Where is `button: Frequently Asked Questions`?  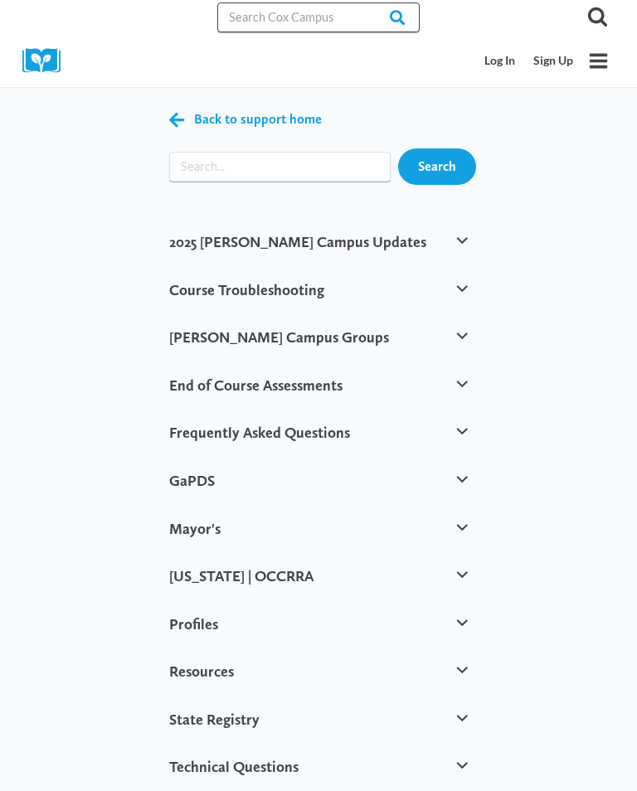
button: Frequently Asked Questions is located at coordinates (318, 433).